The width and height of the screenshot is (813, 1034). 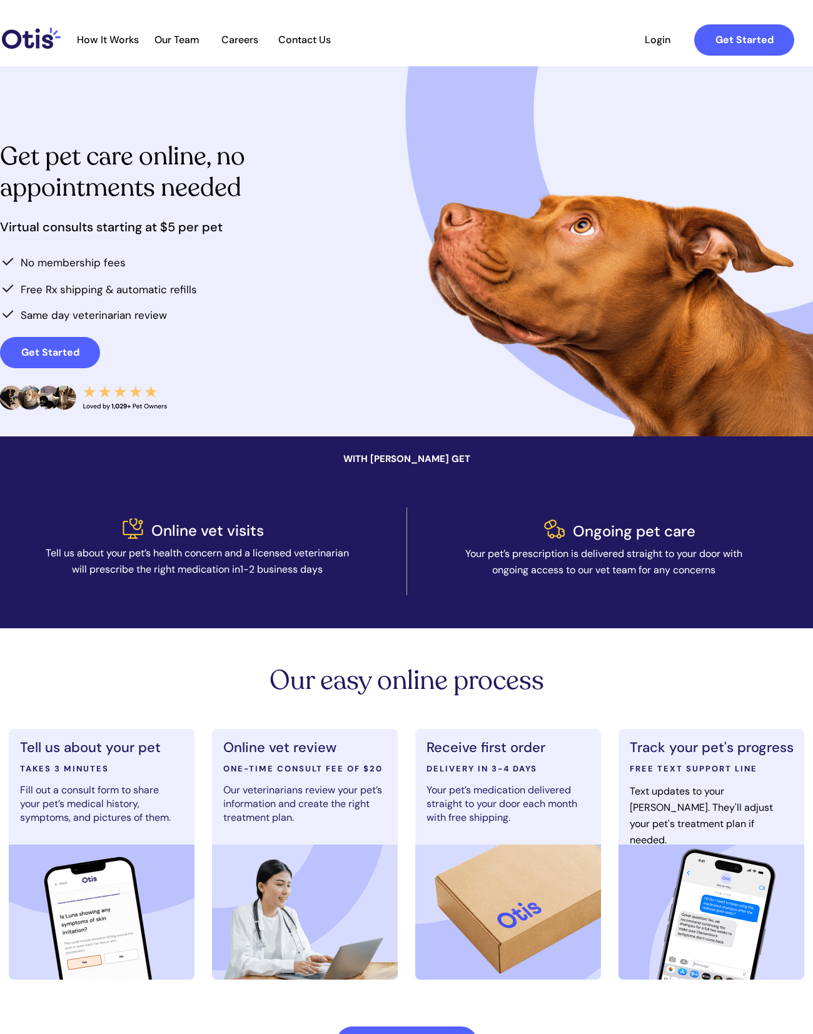 What do you see at coordinates (406, 680) in the screenshot?
I see `span: Our easy online process` at bounding box center [406, 680].